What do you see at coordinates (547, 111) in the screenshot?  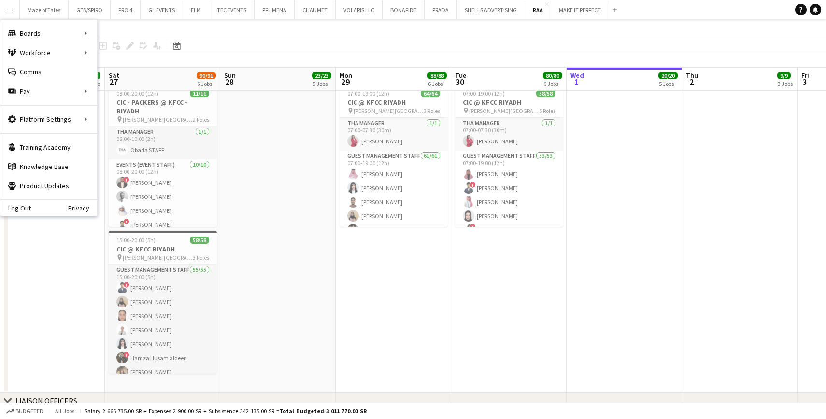 I see `span: 5 Roles` at bounding box center [547, 111].